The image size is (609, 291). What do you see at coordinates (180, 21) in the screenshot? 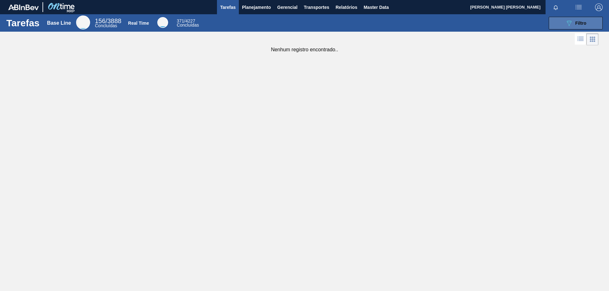
I see `span: 371` at bounding box center [180, 21].